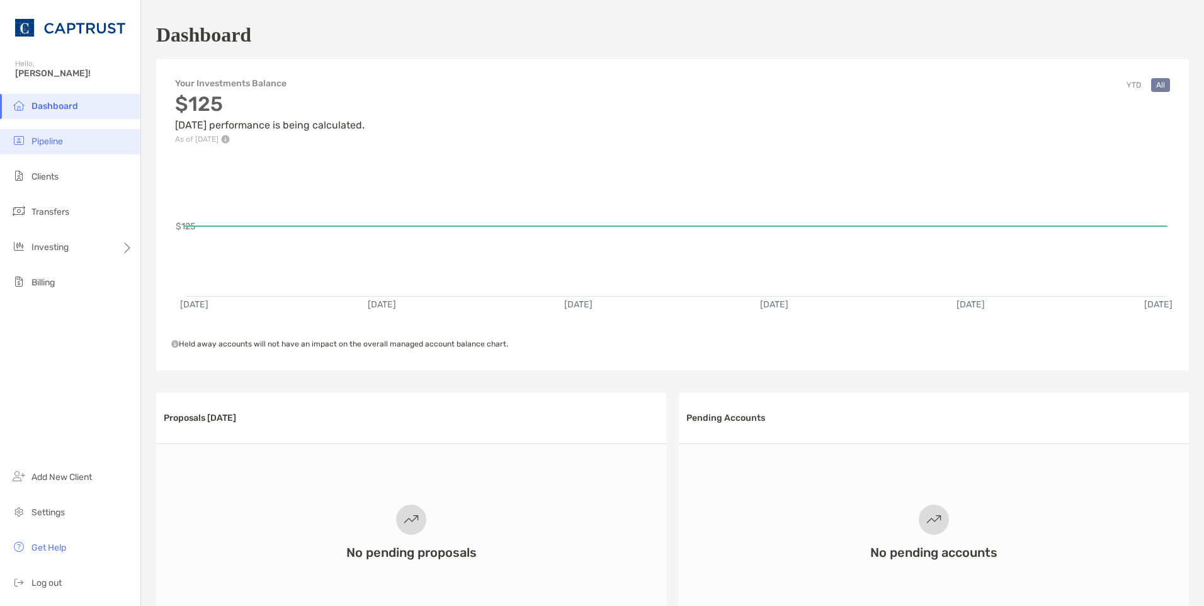 This screenshot has height=606, width=1204. What do you see at coordinates (19, 246) in the screenshot?
I see `img: investing icon` at bounding box center [19, 246].